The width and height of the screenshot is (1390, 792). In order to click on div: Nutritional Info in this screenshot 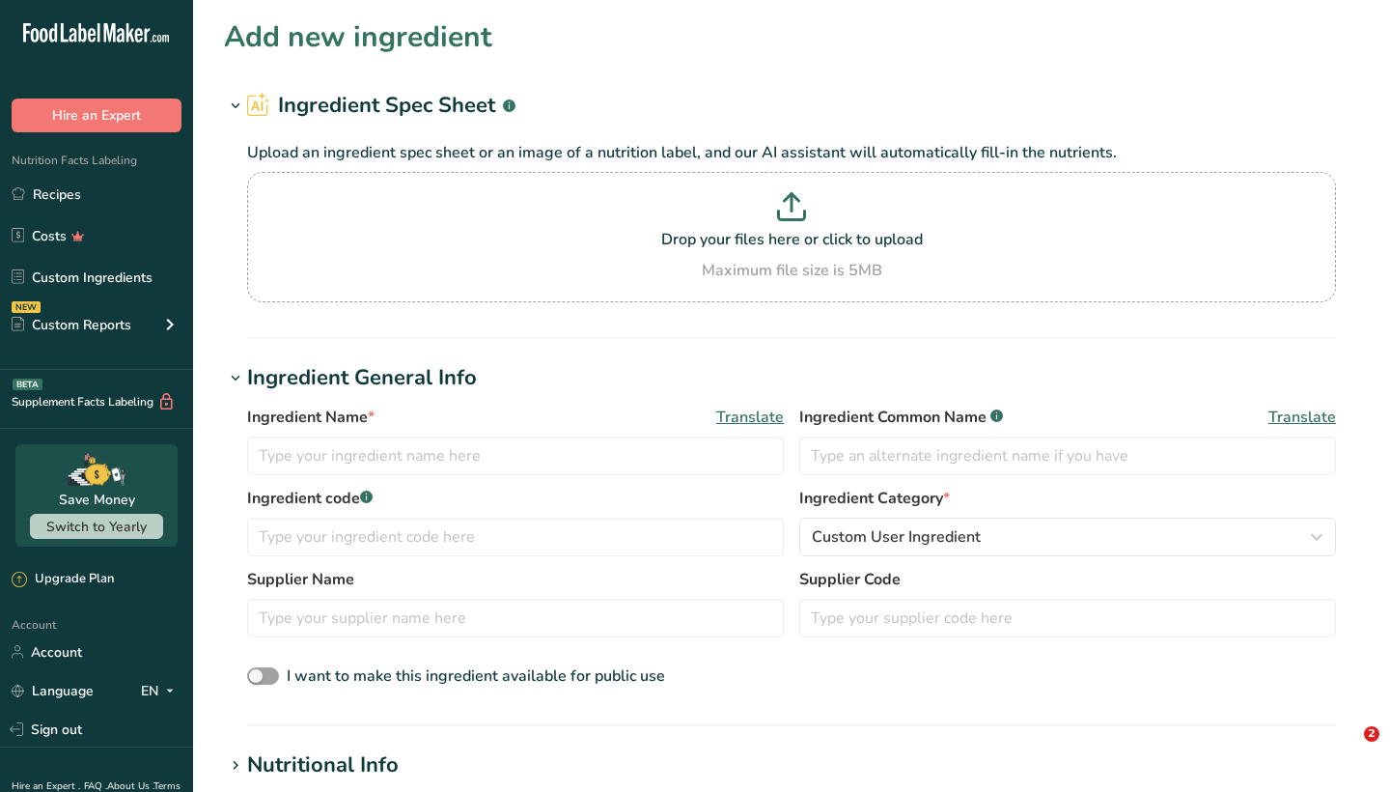, I will do `click(323, 765)`.